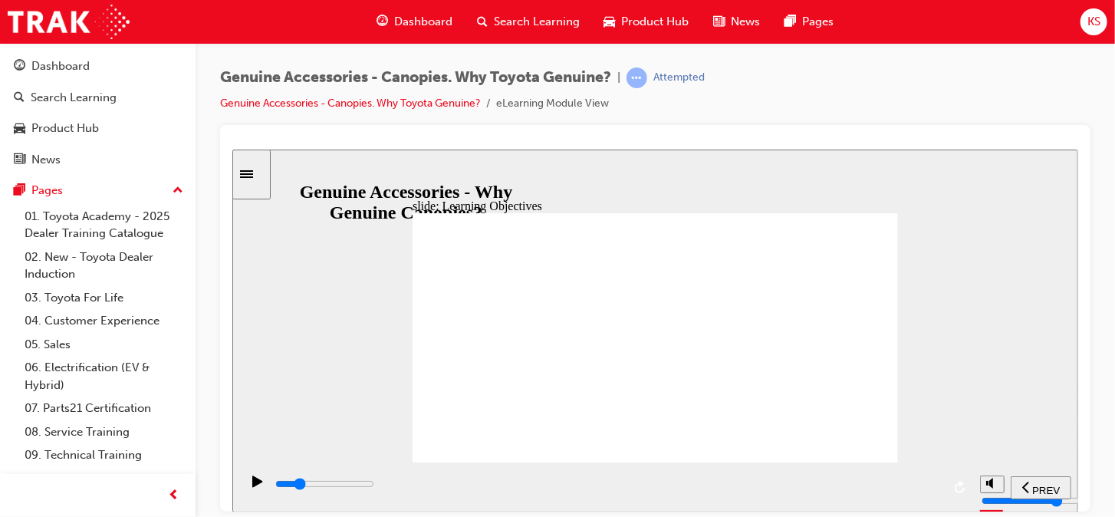 Image resolution: width=1115 pixels, height=517 pixels. What do you see at coordinates (97, 160) in the screenshot?
I see `a: News` at bounding box center [97, 160].